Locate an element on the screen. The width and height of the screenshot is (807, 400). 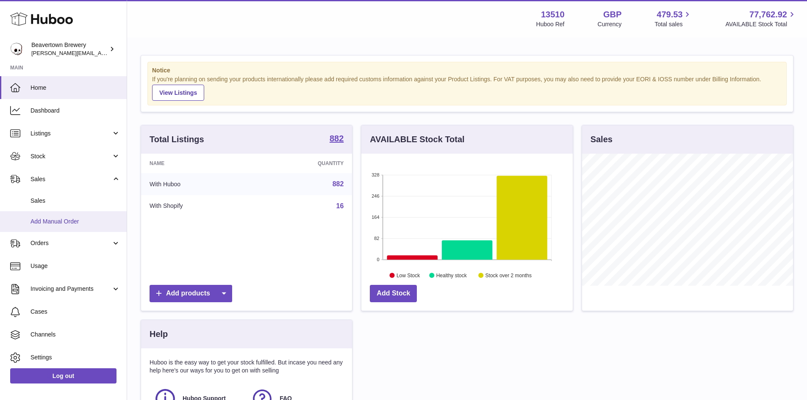
strong: GBP is located at coordinates (612, 14).